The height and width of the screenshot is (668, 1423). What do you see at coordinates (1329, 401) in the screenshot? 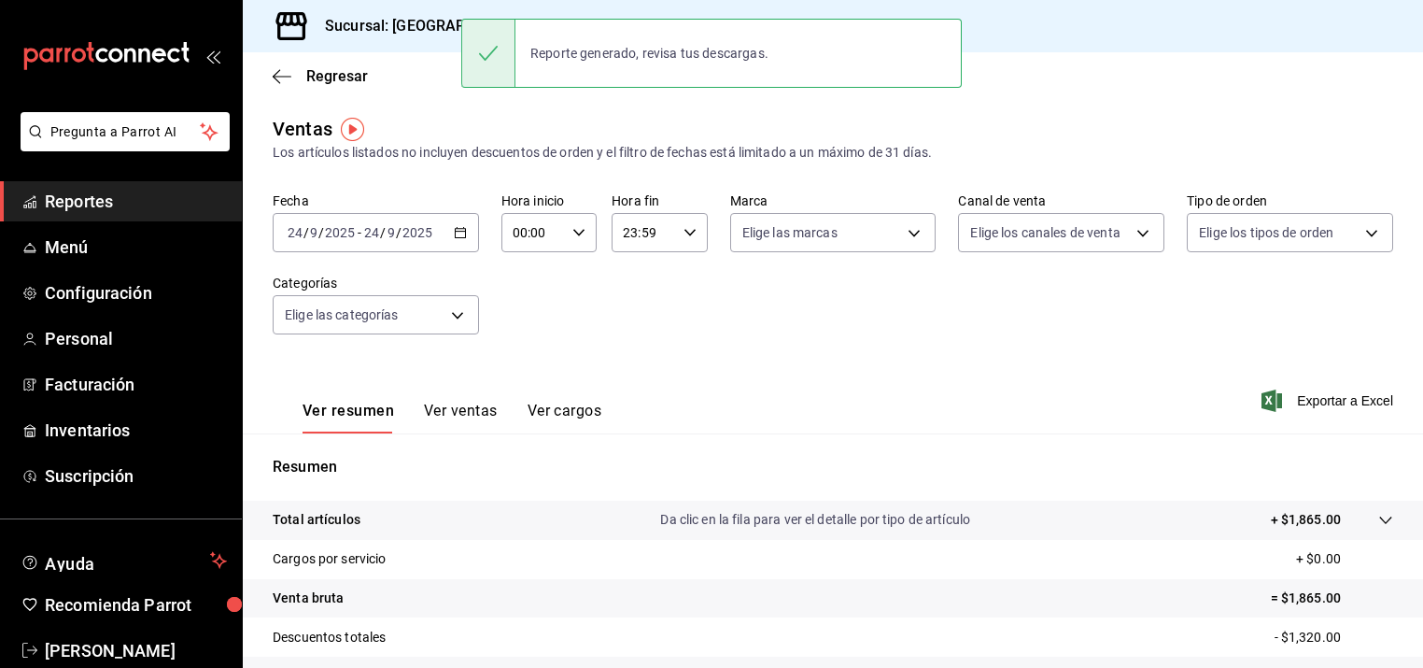
I see `span: Exportar a Excel` at bounding box center [1329, 401].